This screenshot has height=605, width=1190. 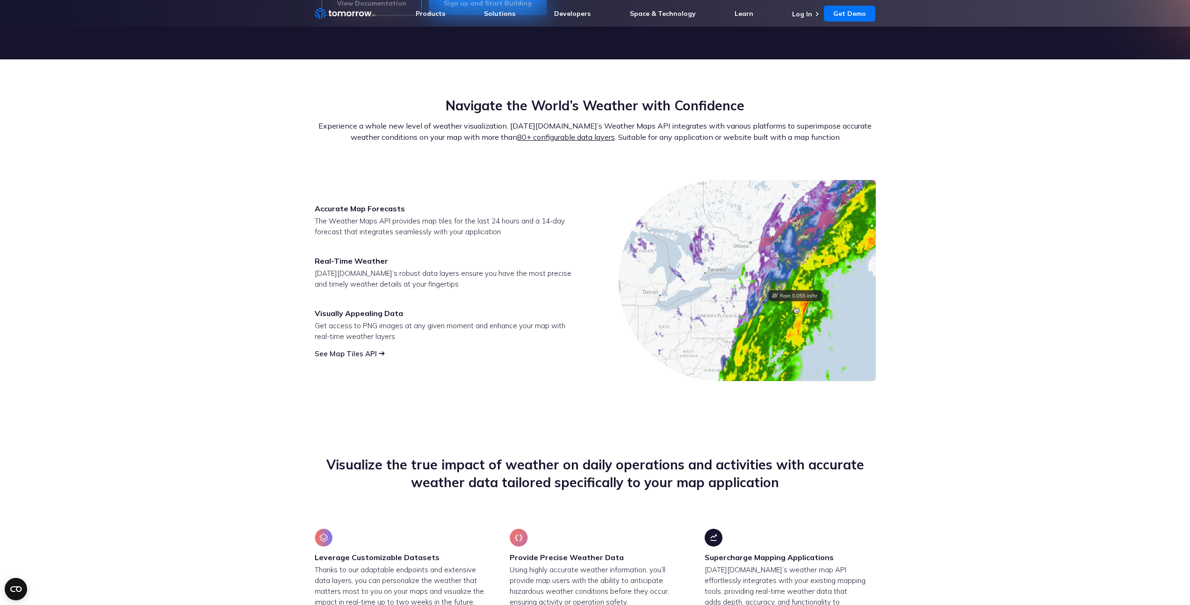 I want to click on h3: Visually Appealing Data, so click(x=443, y=313).